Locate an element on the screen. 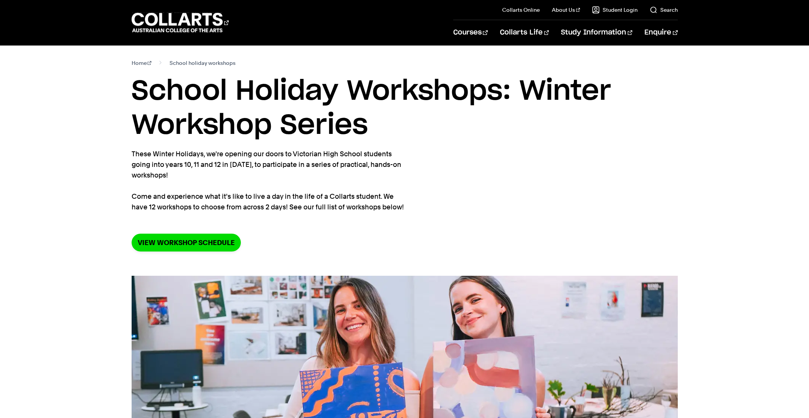 The height and width of the screenshot is (418, 809). p: These Winter Holidays, we're opening our doors to Victorian High School students going into years... is located at coordinates (270, 181).